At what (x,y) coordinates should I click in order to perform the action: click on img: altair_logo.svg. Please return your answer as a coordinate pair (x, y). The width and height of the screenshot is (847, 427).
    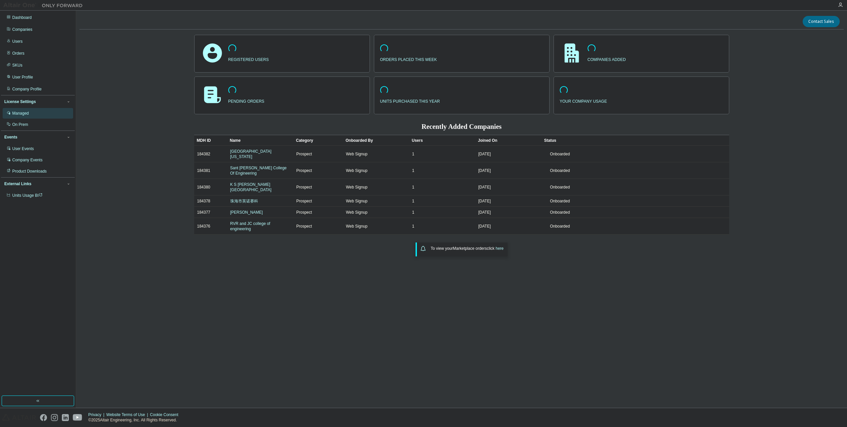
    Looking at the image, I should click on (19, 417).